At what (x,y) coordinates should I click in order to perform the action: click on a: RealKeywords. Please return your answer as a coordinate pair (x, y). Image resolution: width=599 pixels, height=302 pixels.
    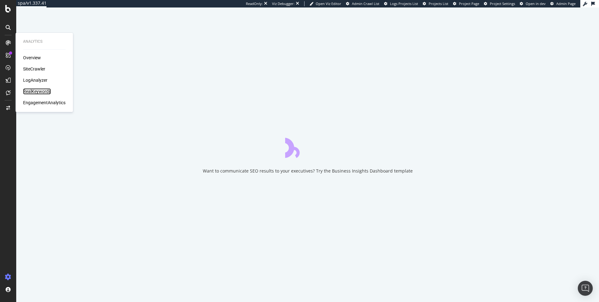
    Looking at the image, I should click on (37, 91).